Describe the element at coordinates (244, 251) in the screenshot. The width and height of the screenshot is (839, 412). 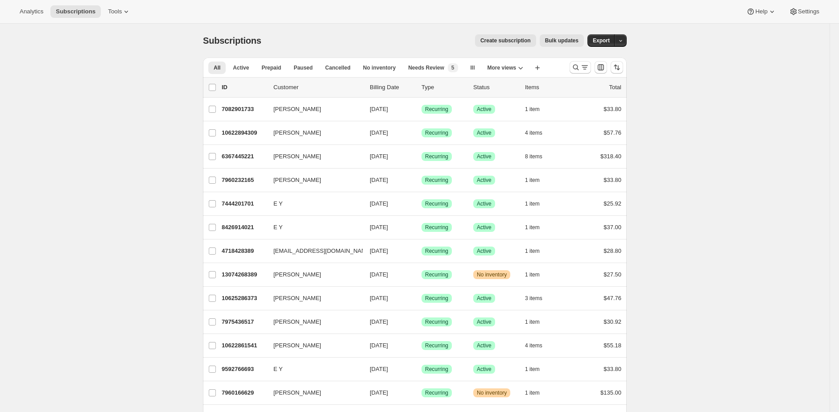
I see `p: 4718428389` at that location.